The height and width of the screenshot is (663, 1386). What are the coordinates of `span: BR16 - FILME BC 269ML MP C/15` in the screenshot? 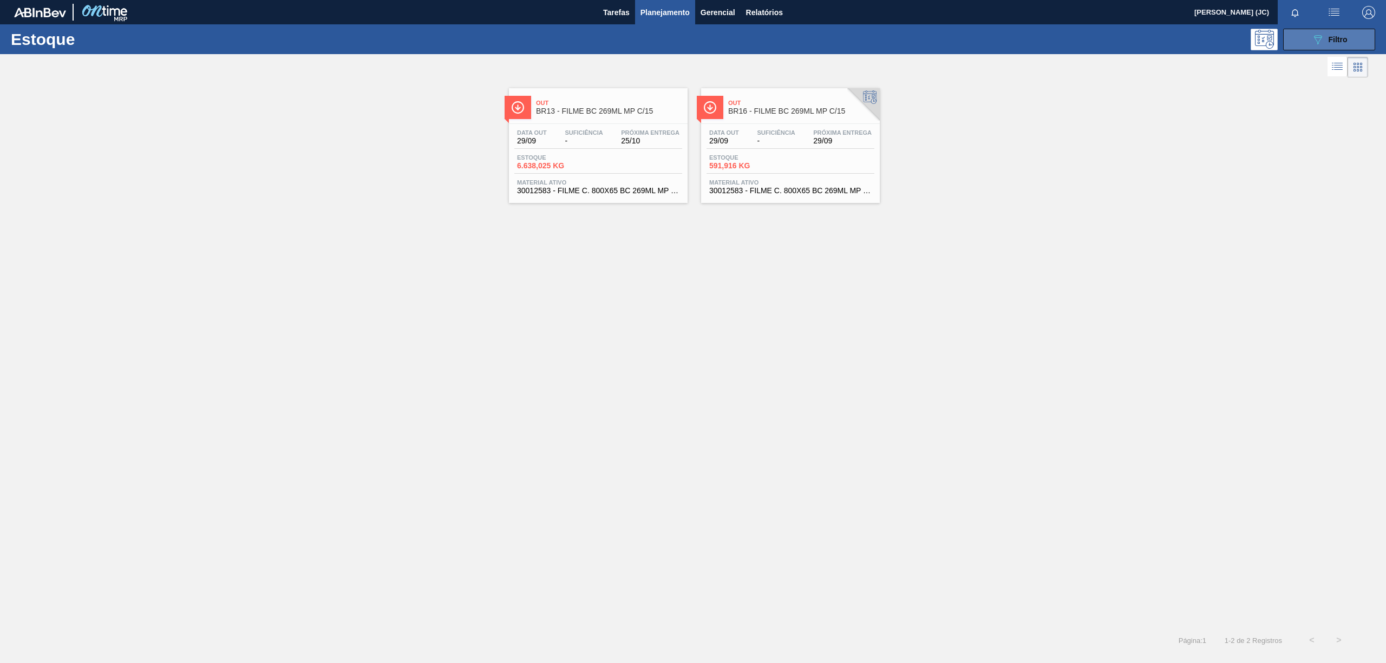 It's located at (801, 111).